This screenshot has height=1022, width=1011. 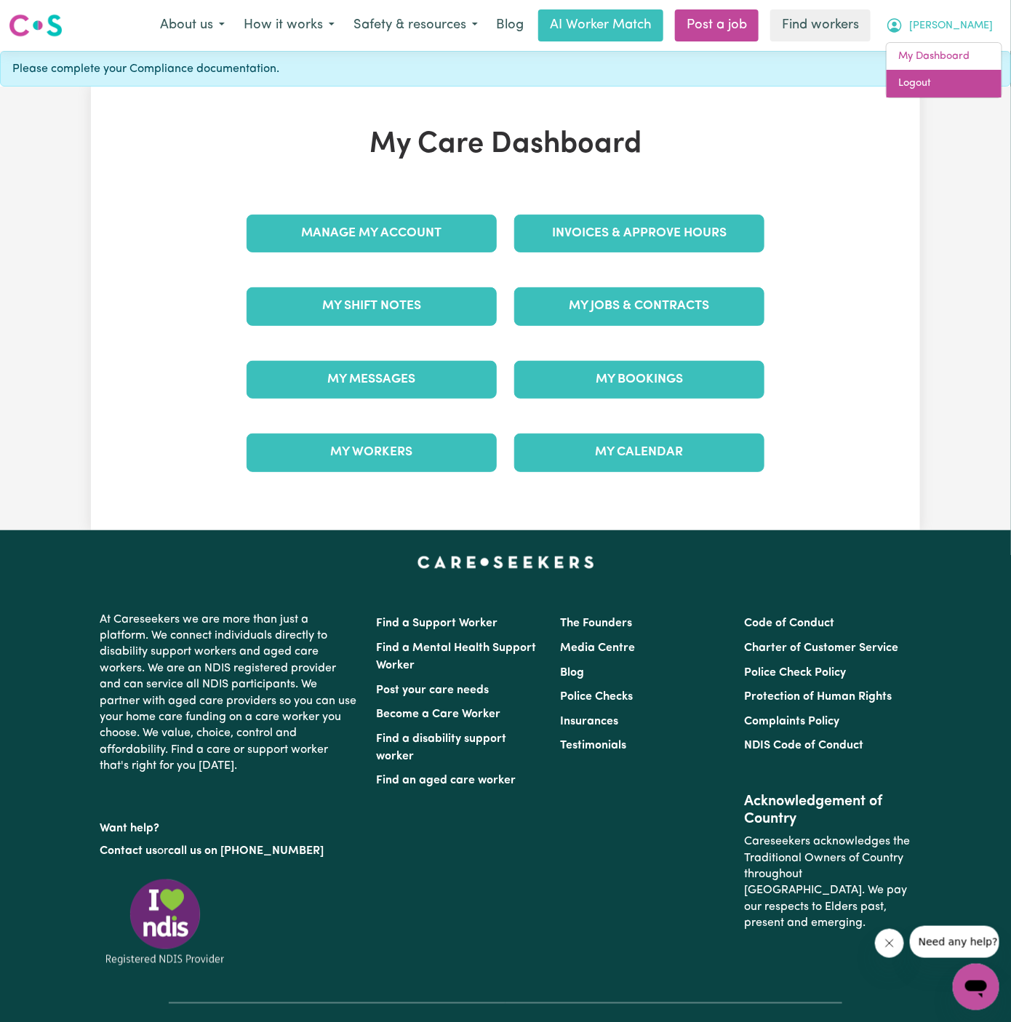 What do you see at coordinates (804, 746) in the screenshot?
I see `a: NDIS Code of Conduct` at bounding box center [804, 746].